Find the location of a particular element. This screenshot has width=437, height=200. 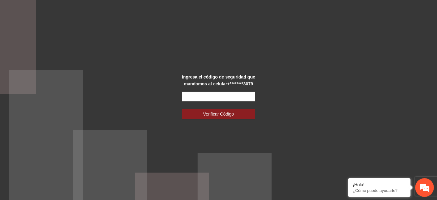

textarea: Escriba su mensaje y pulse “Intro” is located at coordinates (61, 145).